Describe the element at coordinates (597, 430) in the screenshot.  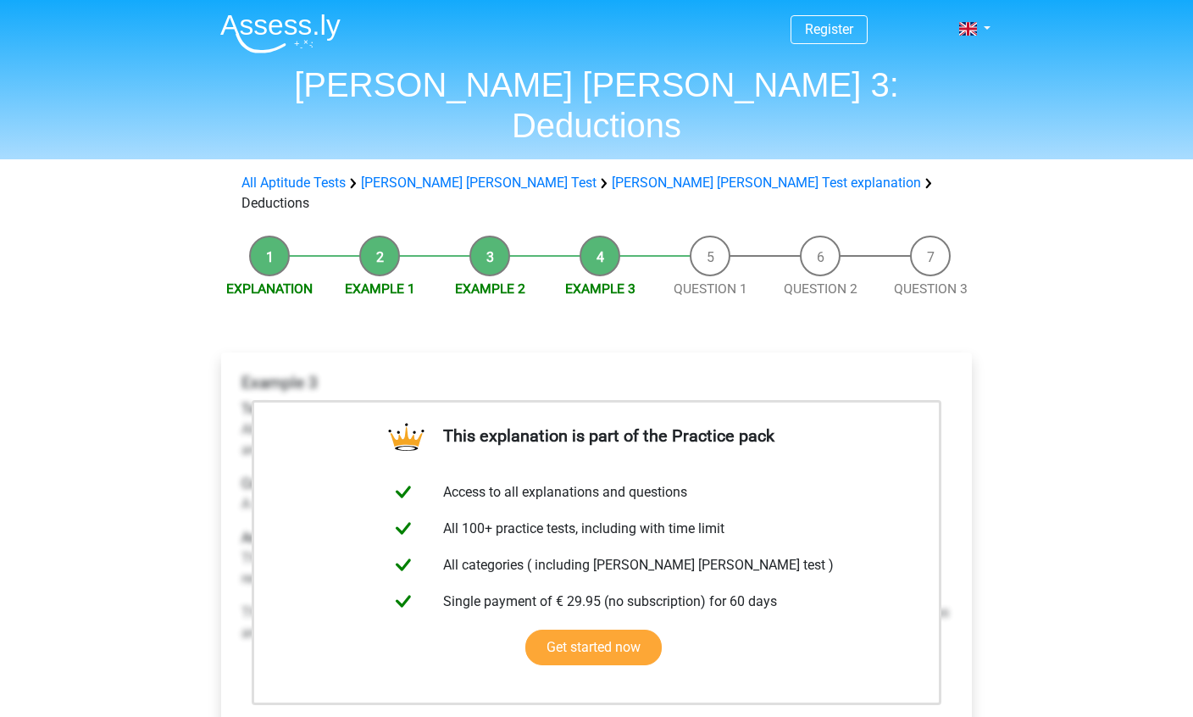
I see `p: All villas are expensive or located outside of popular areas, but never both and villas are resid...` at that location.